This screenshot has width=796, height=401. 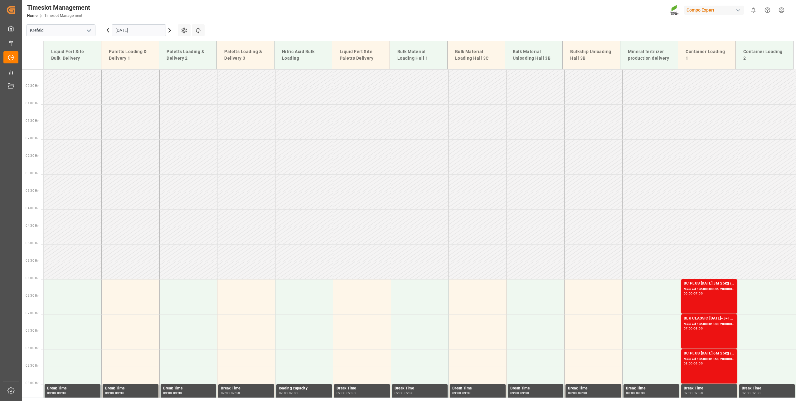 I want to click on div: Bulk Material Loading Hall 3C, so click(x=476, y=55).